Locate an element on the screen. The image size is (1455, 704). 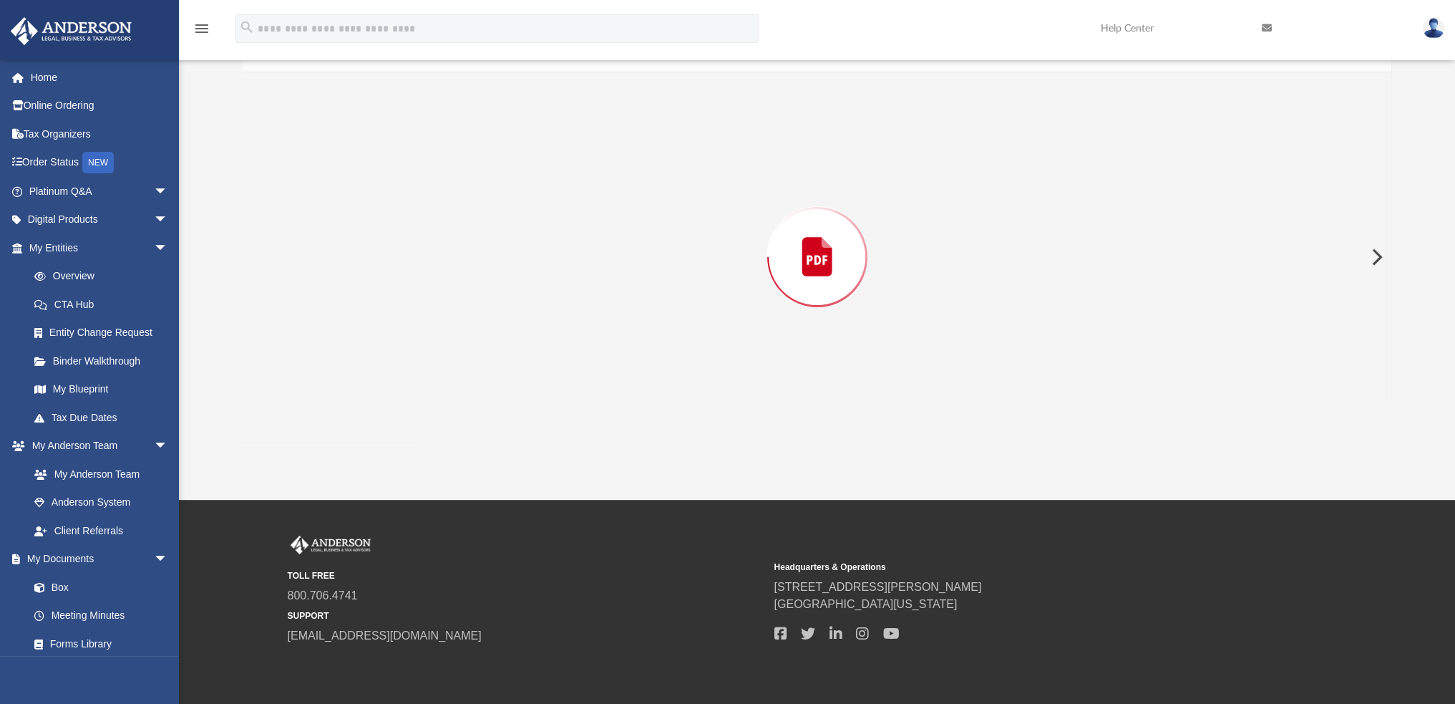
a: Order StatusNEW is located at coordinates (100, 163).